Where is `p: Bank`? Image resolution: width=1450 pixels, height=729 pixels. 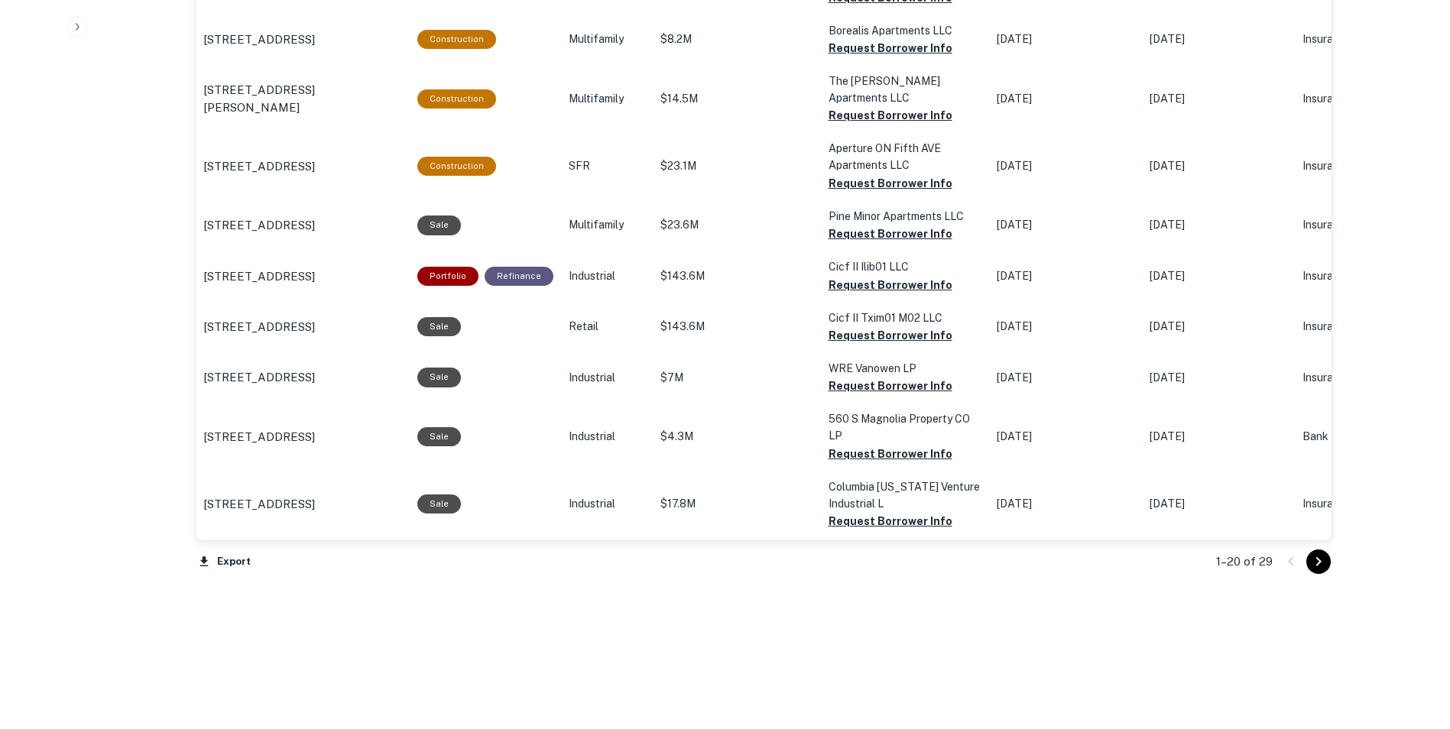 p: Bank is located at coordinates (1364, 437).